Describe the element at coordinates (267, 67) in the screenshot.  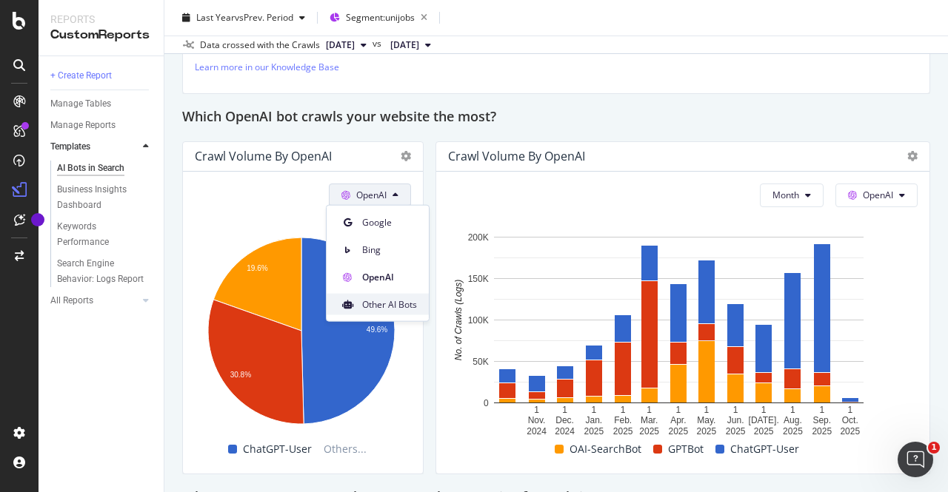
I see `a: Learn more in our Knowledge Base` at that location.